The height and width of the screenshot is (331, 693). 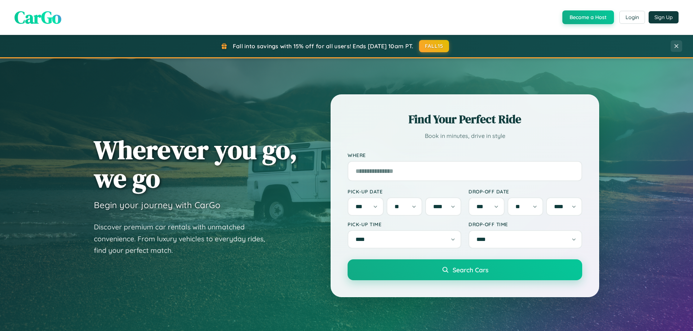 What do you see at coordinates (465, 155) in the screenshot?
I see `label: Where` at bounding box center [465, 155].